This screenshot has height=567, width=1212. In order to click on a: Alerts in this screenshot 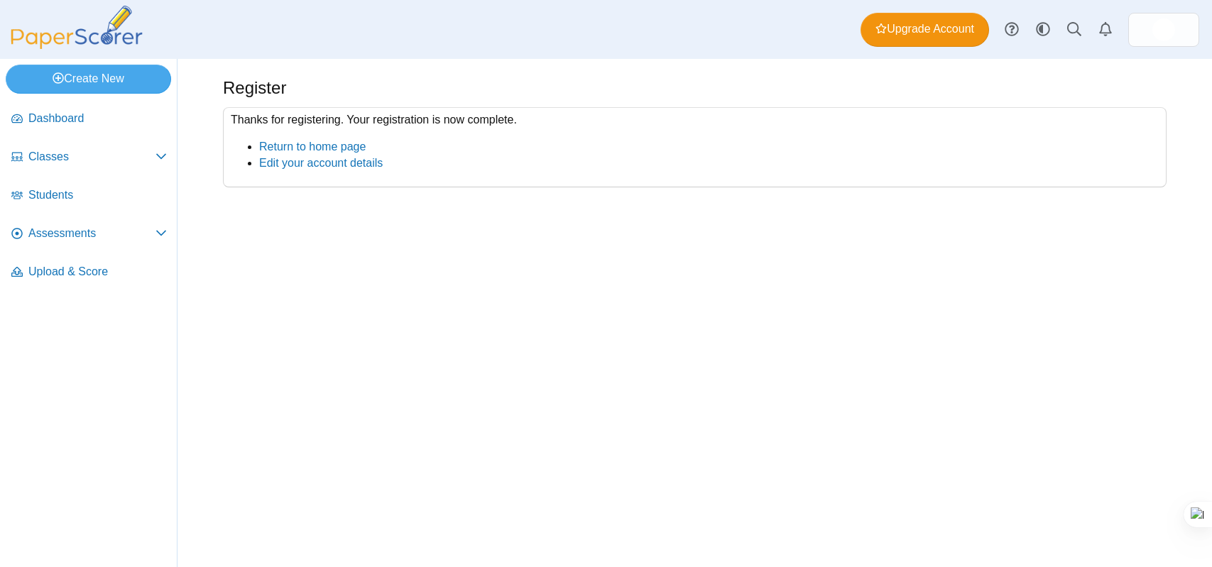, I will do `click(1105, 30)`.